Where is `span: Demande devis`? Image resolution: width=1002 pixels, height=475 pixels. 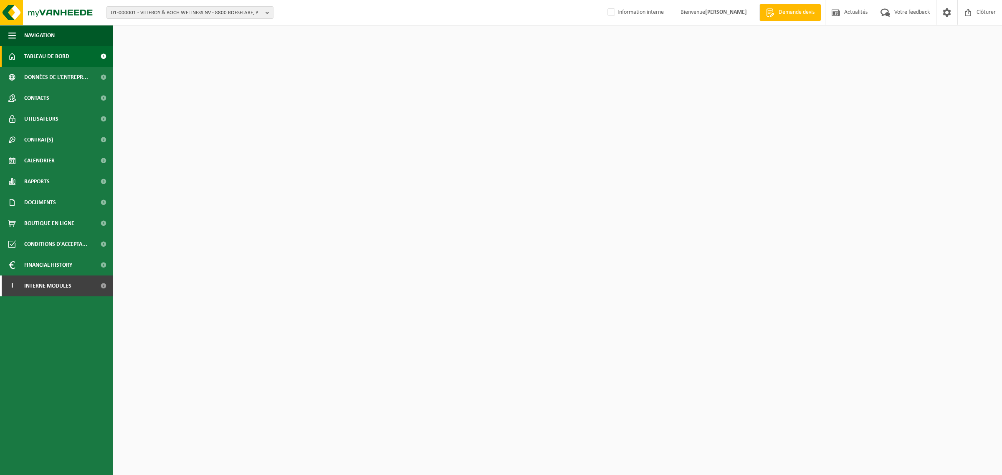
span: Demande devis is located at coordinates (796, 13).